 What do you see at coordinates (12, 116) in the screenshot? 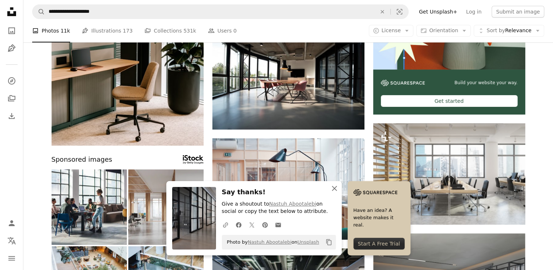
I see `a: Download History` at bounding box center [12, 116].